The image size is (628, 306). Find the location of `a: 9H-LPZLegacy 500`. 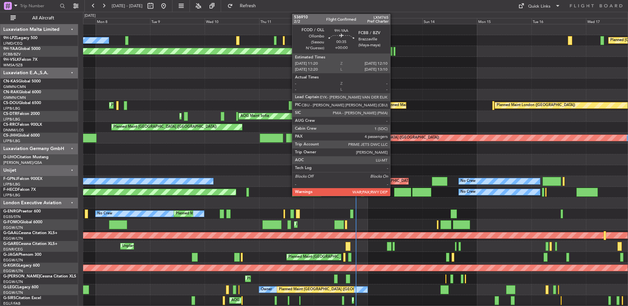

a: 9H-LPZLegacy 500 is located at coordinates (20, 38).